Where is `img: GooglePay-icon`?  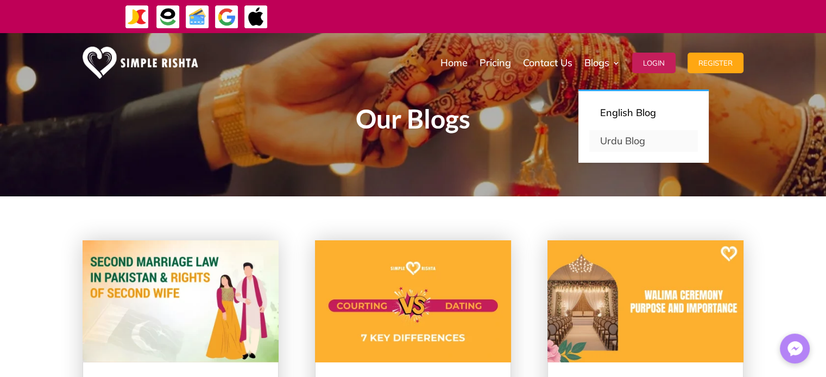
img: GooglePay-icon is located at coordinates (226, 17).